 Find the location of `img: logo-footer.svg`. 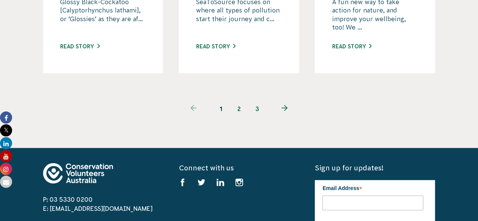

img: logo-footer.svg is located at coordinates (78, 173).